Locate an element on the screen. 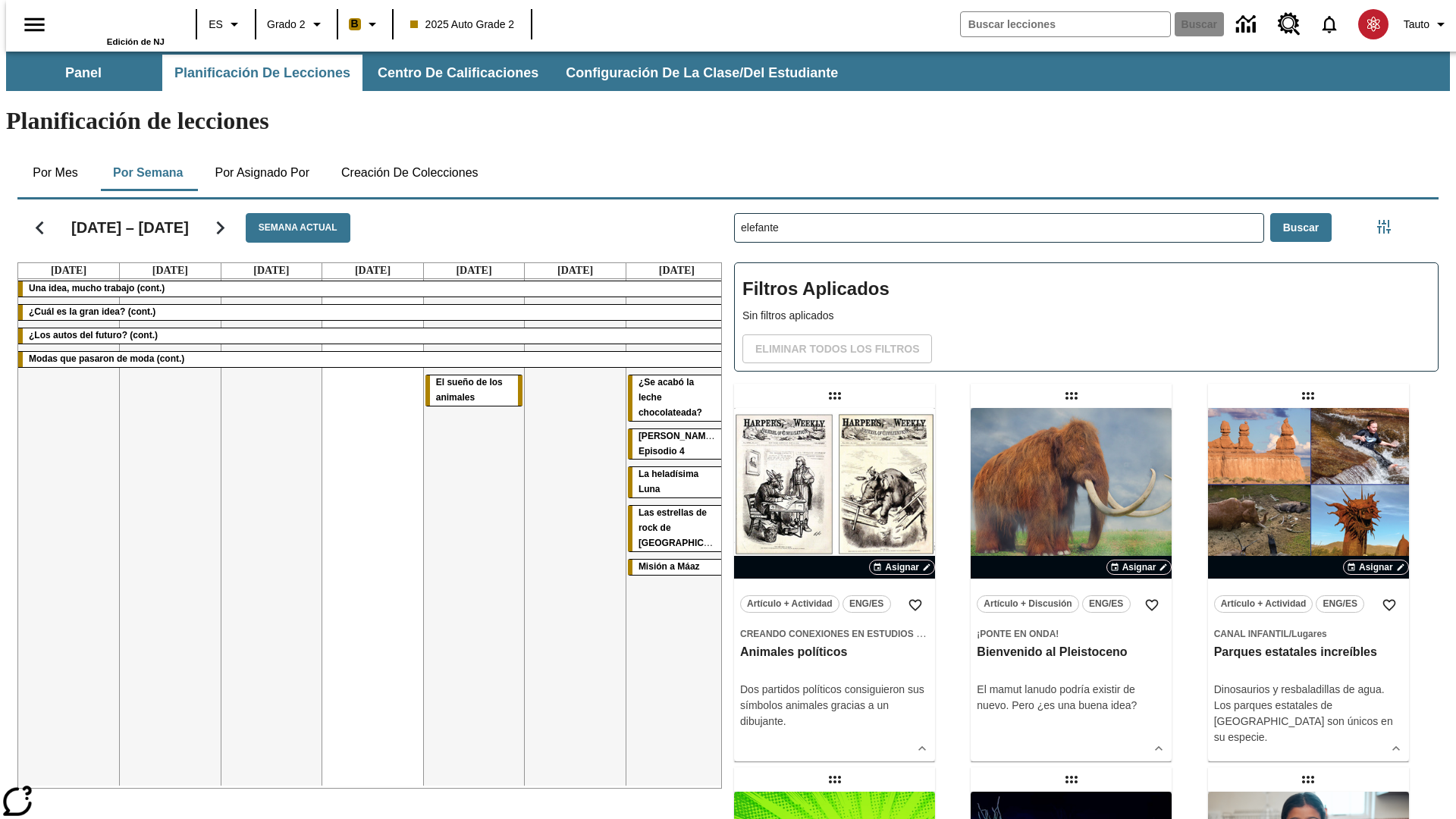  div: Portada is located at coordinates (115, 26).